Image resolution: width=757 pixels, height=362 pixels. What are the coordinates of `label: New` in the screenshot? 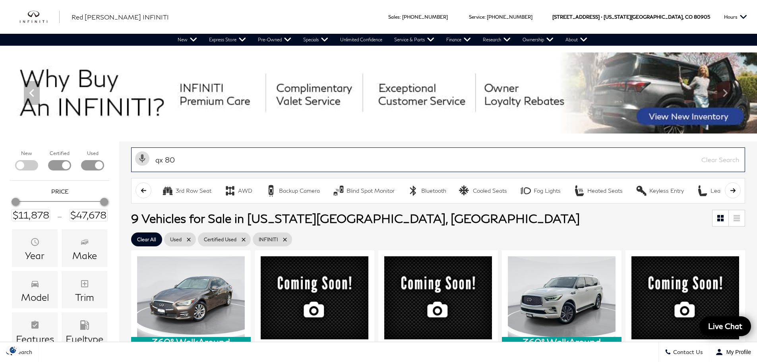 It's located at (26, 153).